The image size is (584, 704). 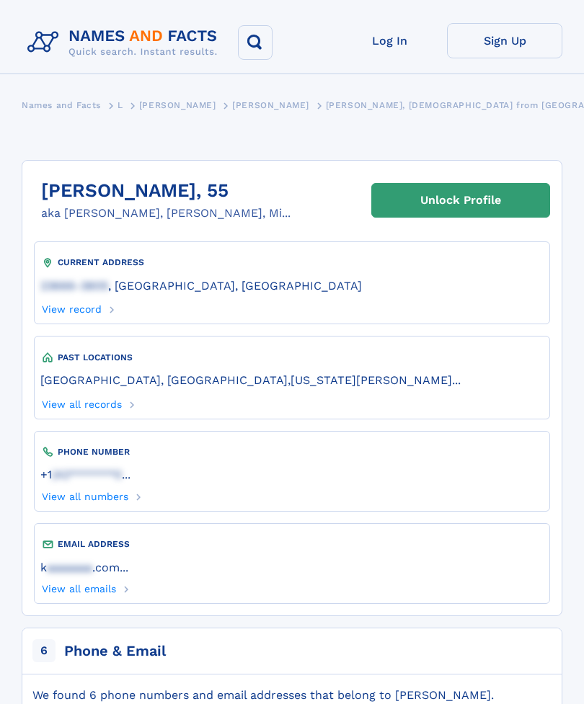 I want to click on div: PAST LOCATIONS, so click(x=292, y=357).